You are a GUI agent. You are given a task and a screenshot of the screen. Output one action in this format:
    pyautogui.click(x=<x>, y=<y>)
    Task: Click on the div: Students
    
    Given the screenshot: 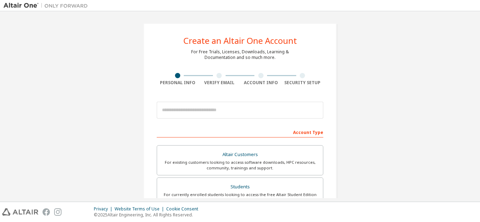 What is the action you would take?
    pyautogui.click(x=240, y=187)
    